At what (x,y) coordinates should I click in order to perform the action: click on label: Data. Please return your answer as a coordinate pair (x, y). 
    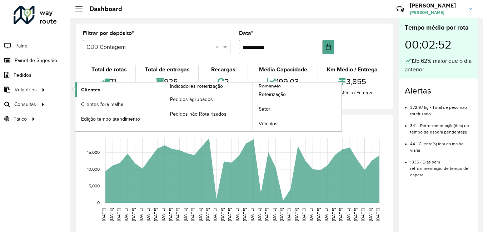
    Looking at the image, I should click on (246, 33).